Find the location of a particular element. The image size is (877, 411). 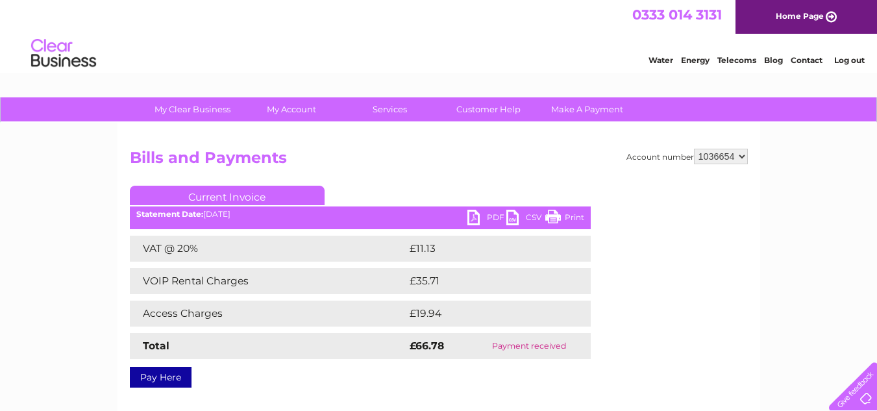

a: Print is located at coordinates (565, 219).